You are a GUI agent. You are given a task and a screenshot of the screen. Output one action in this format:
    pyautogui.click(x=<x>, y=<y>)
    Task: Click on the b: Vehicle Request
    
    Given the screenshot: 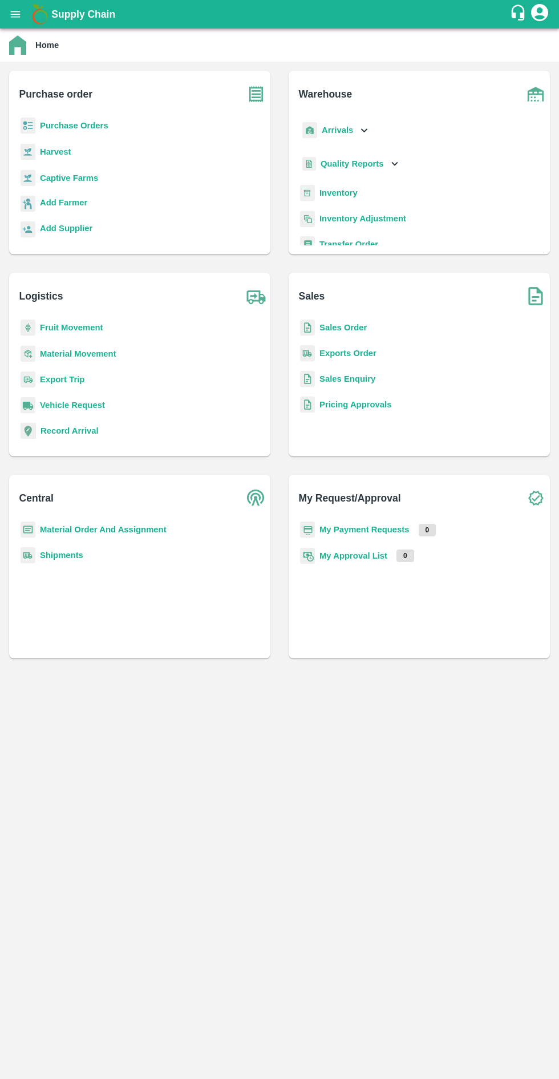 What is the action you would take?
    pyautogui.click(x=72, y=405)
    